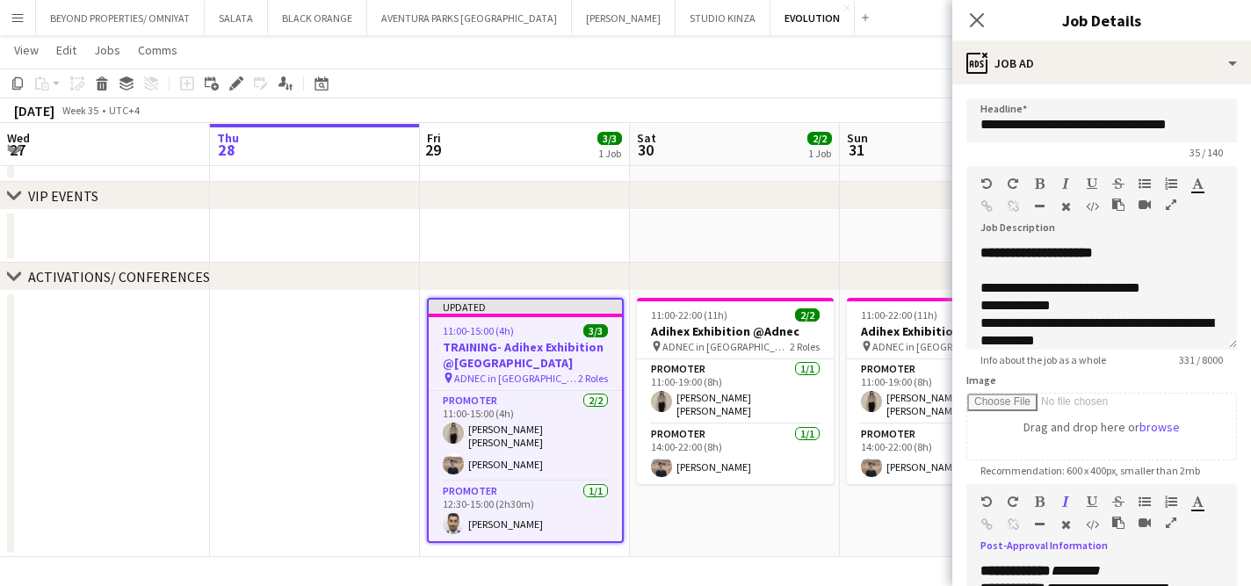 The image size is (1251, 586). I want to click on div: VIP EVENTS, so click(63, 196).